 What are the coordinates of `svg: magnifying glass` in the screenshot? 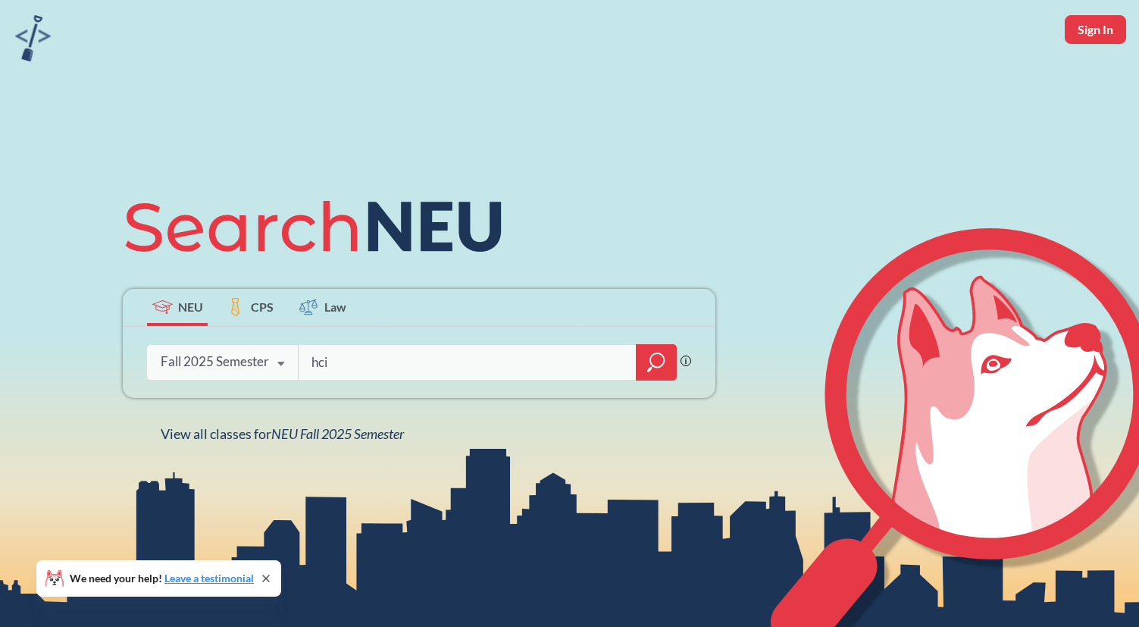 It's located at (656, 362).